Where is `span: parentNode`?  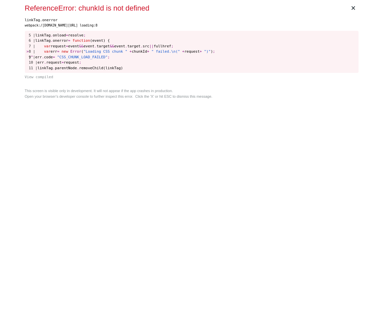
span: parentNode is located at coordinates (66, 68).